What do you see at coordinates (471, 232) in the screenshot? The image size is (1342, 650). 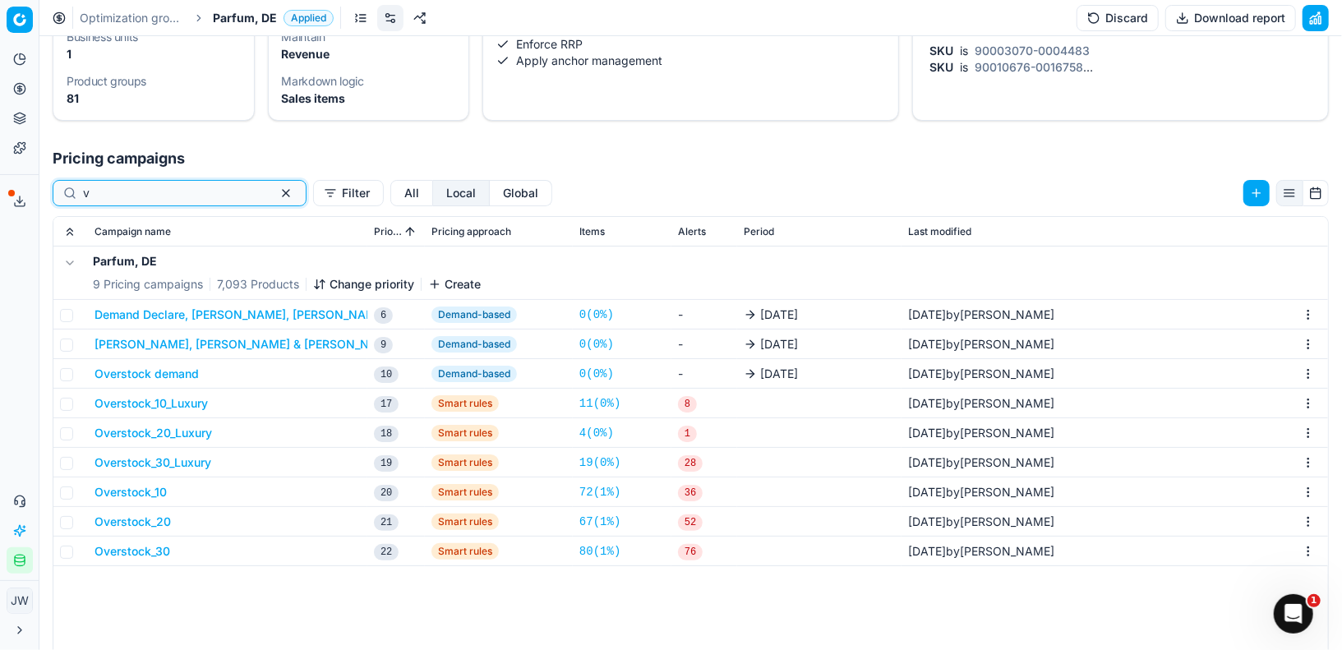 I see `span: Pricing approach` at bounding box center [471, 232].